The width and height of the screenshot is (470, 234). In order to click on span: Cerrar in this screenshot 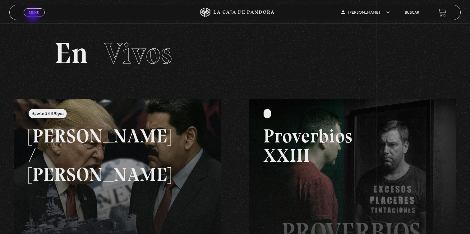, I will do `click(34, 18)`.